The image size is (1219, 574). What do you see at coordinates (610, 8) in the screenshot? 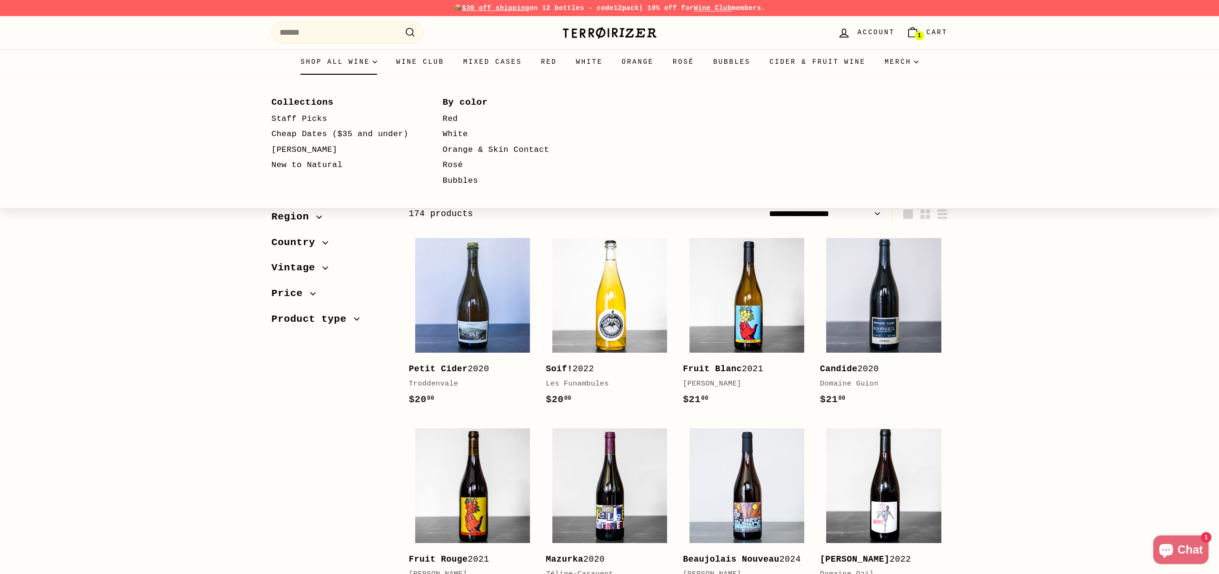
I see `p: 📦 on 12 bottles - code | 10% off for members.` at bounding box center [610, 8].